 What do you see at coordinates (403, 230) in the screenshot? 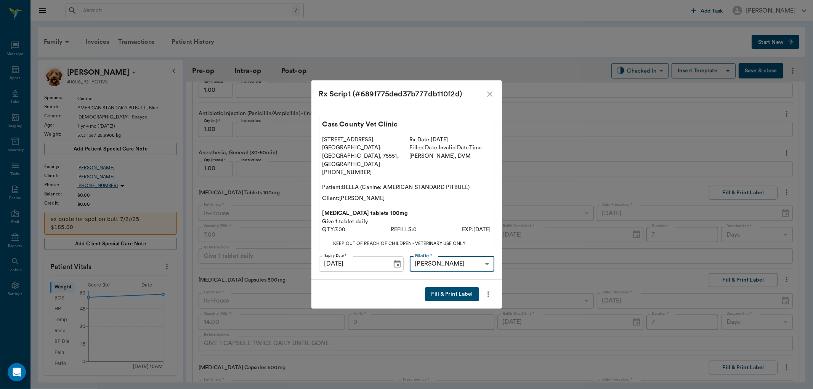
I see `p: REFILLS: 0` at bounding box center [403, 230].